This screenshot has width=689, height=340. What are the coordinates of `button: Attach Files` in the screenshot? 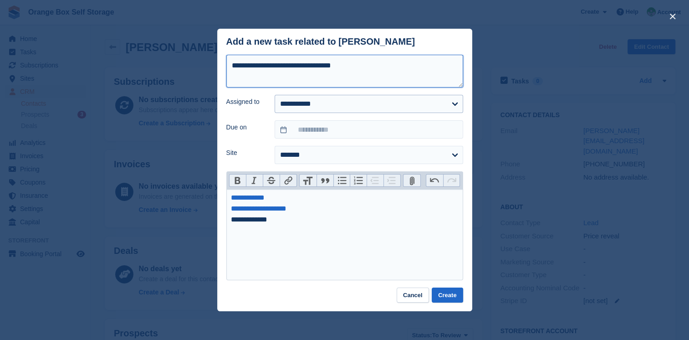 It's located at (412, 180).